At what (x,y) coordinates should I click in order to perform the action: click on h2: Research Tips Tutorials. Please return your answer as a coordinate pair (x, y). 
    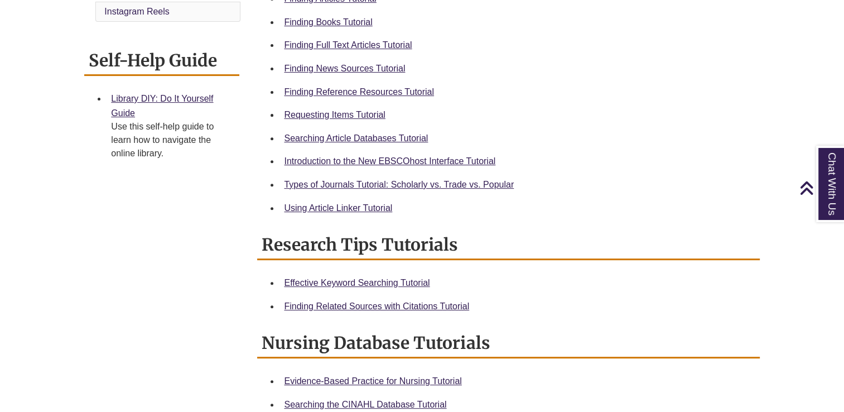
    Looking at the image, I should click on (508, 245).